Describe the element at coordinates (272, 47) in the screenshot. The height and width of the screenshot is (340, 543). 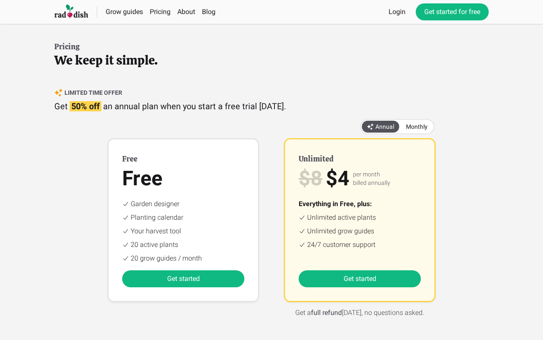
I see `h1: Pricing` at that location.